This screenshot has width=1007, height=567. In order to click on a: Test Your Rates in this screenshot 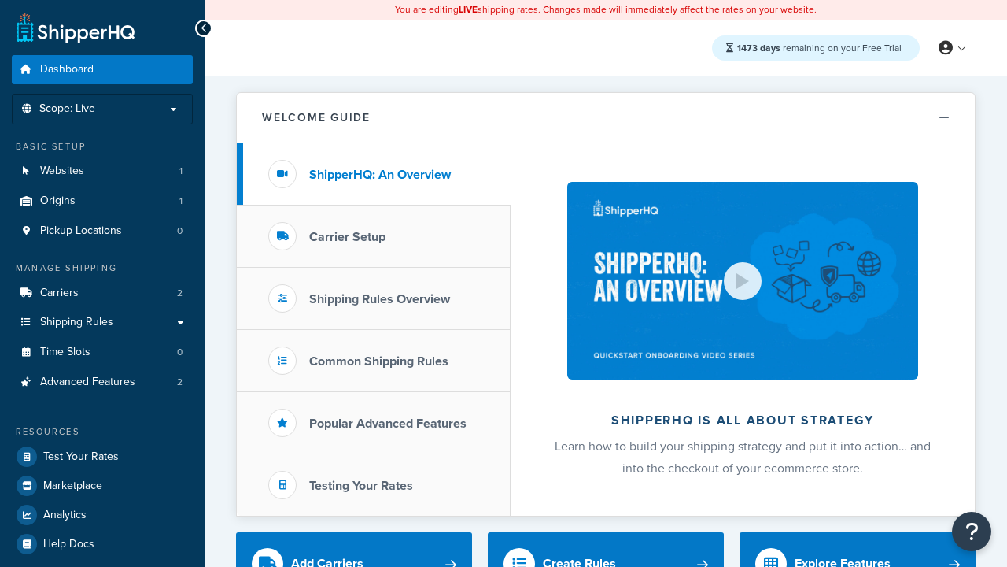, I will do `click(102, 456)`.